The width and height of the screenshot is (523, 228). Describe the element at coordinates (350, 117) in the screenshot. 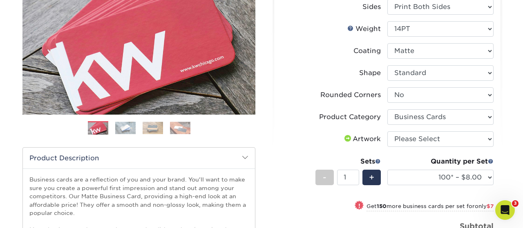

I see `div: Product Category` at that location.